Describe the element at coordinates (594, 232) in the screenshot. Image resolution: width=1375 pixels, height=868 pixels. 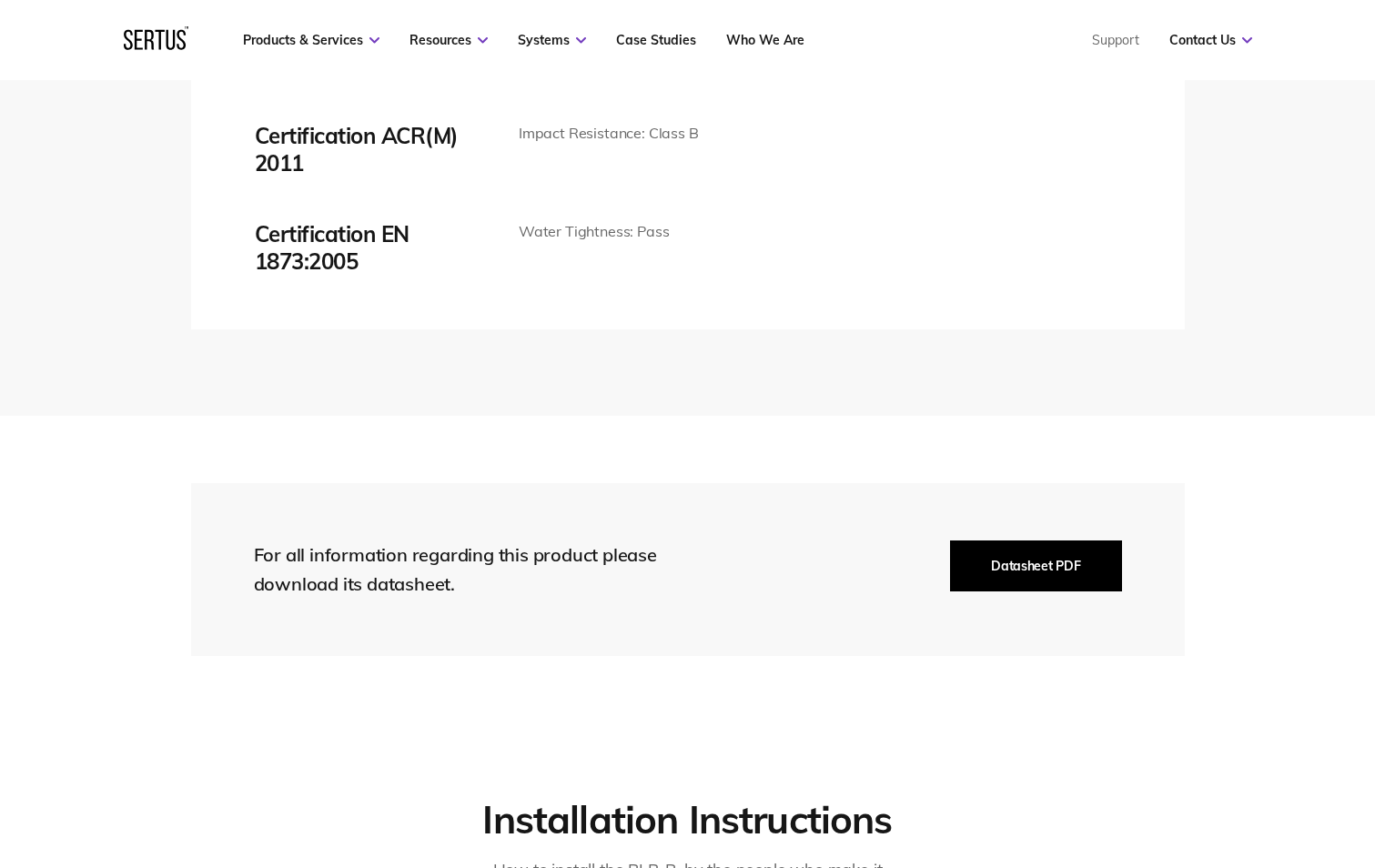
I see `p: Water Tightness: Pass` at that location.